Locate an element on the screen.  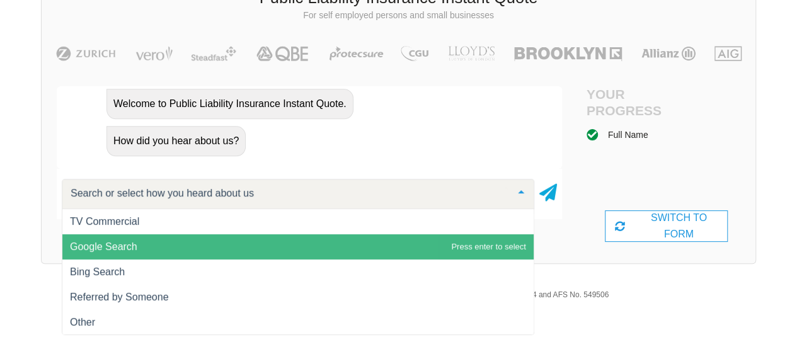
img: QBE | Public Liability Insurance is located at coordinates (283, 54).